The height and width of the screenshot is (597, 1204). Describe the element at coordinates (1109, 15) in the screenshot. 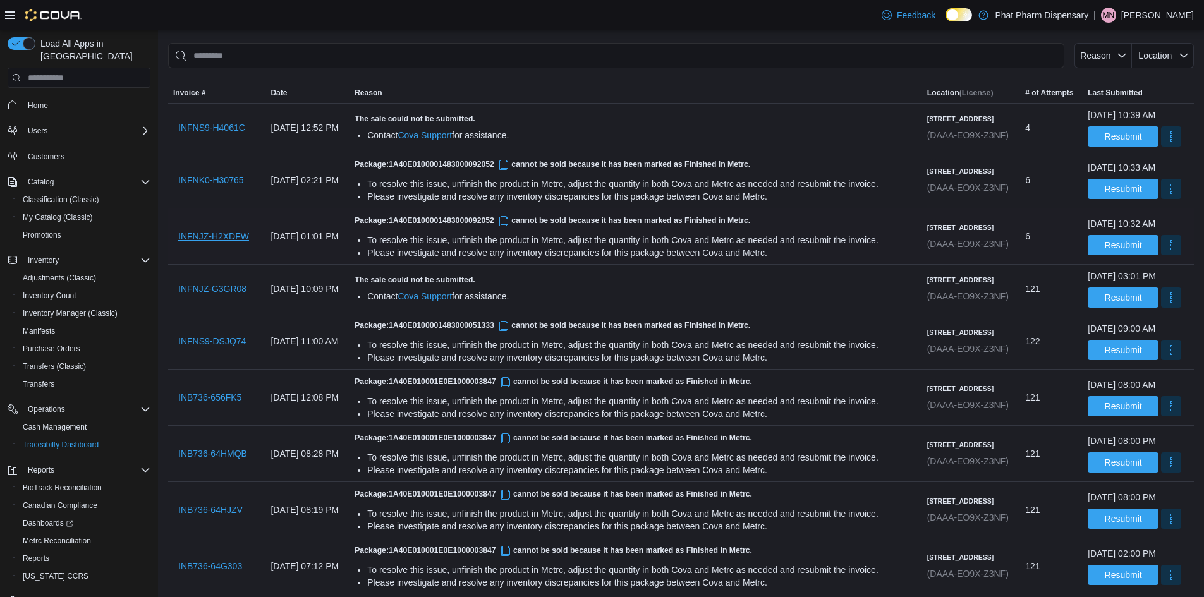

I see `span: MN` at that location.